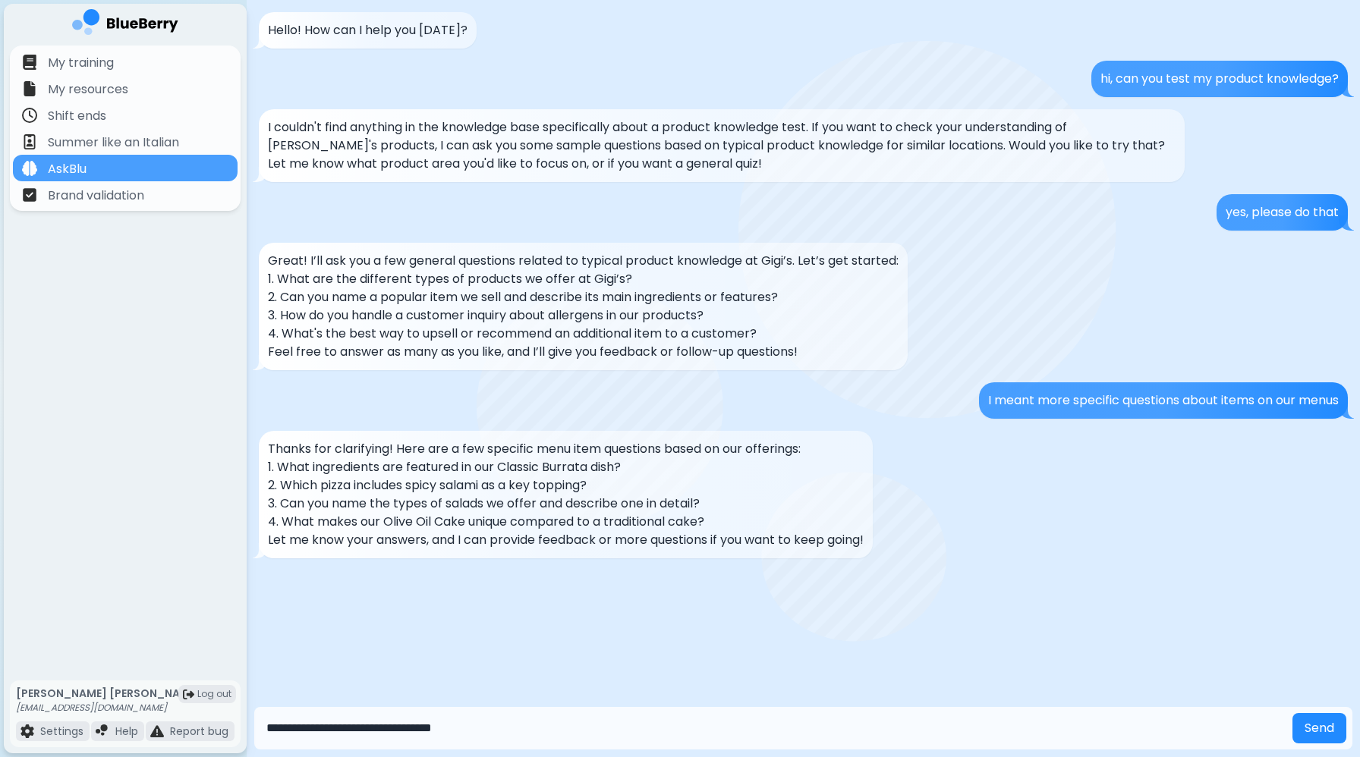 This screenshot has height=757, width=1360. I want to click on span: Log out, so click(214, 694).